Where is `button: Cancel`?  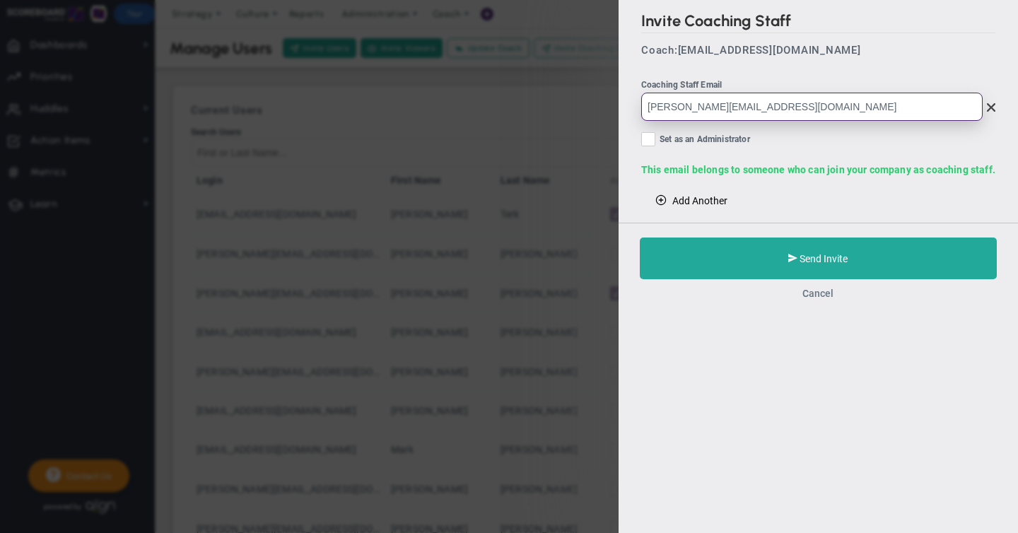
button: Cancel is located at coordinates (818, 293).